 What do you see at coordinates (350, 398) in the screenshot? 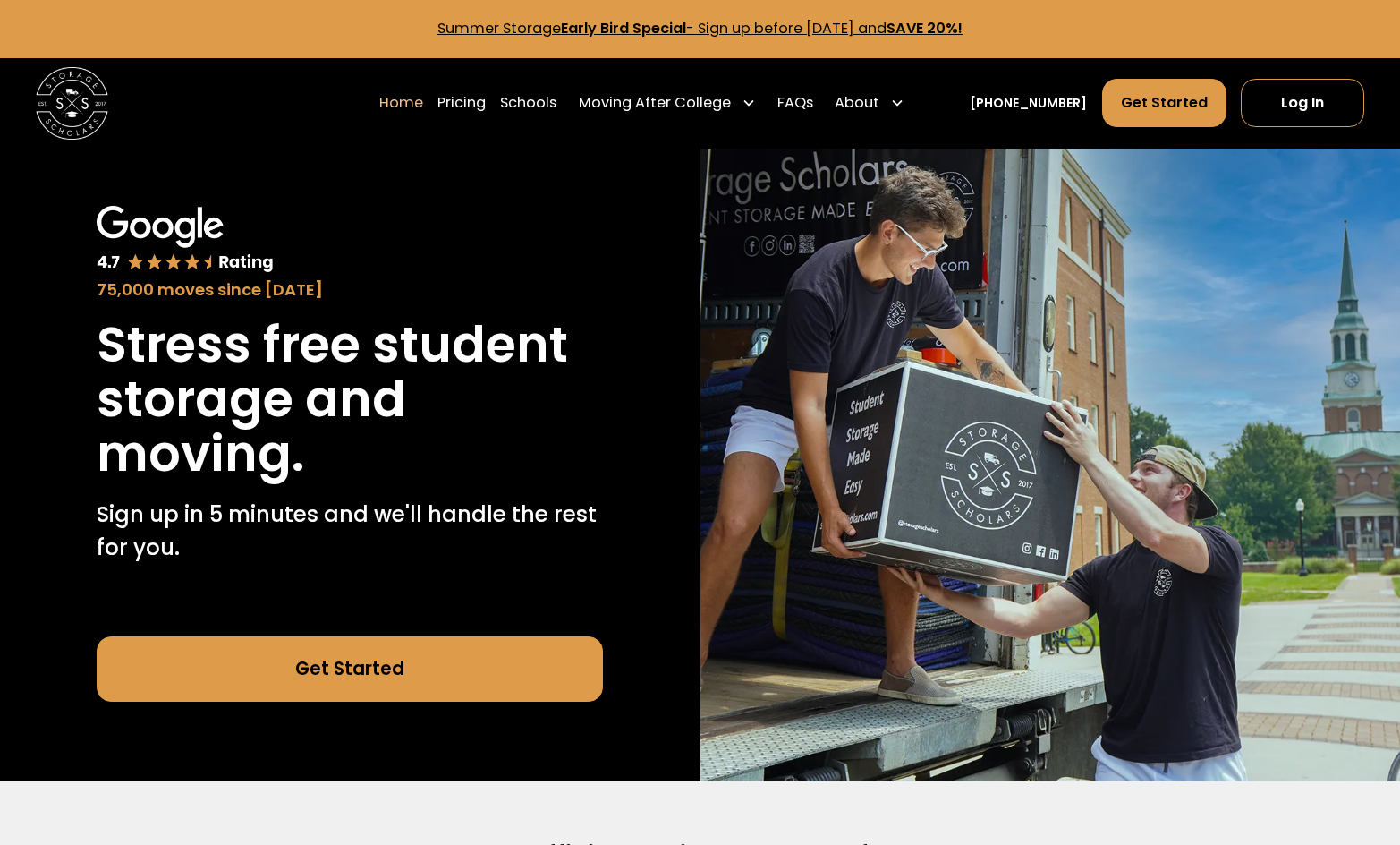
I see `h1: Stress free student storage and moving.` at bounding box center [350, 398].